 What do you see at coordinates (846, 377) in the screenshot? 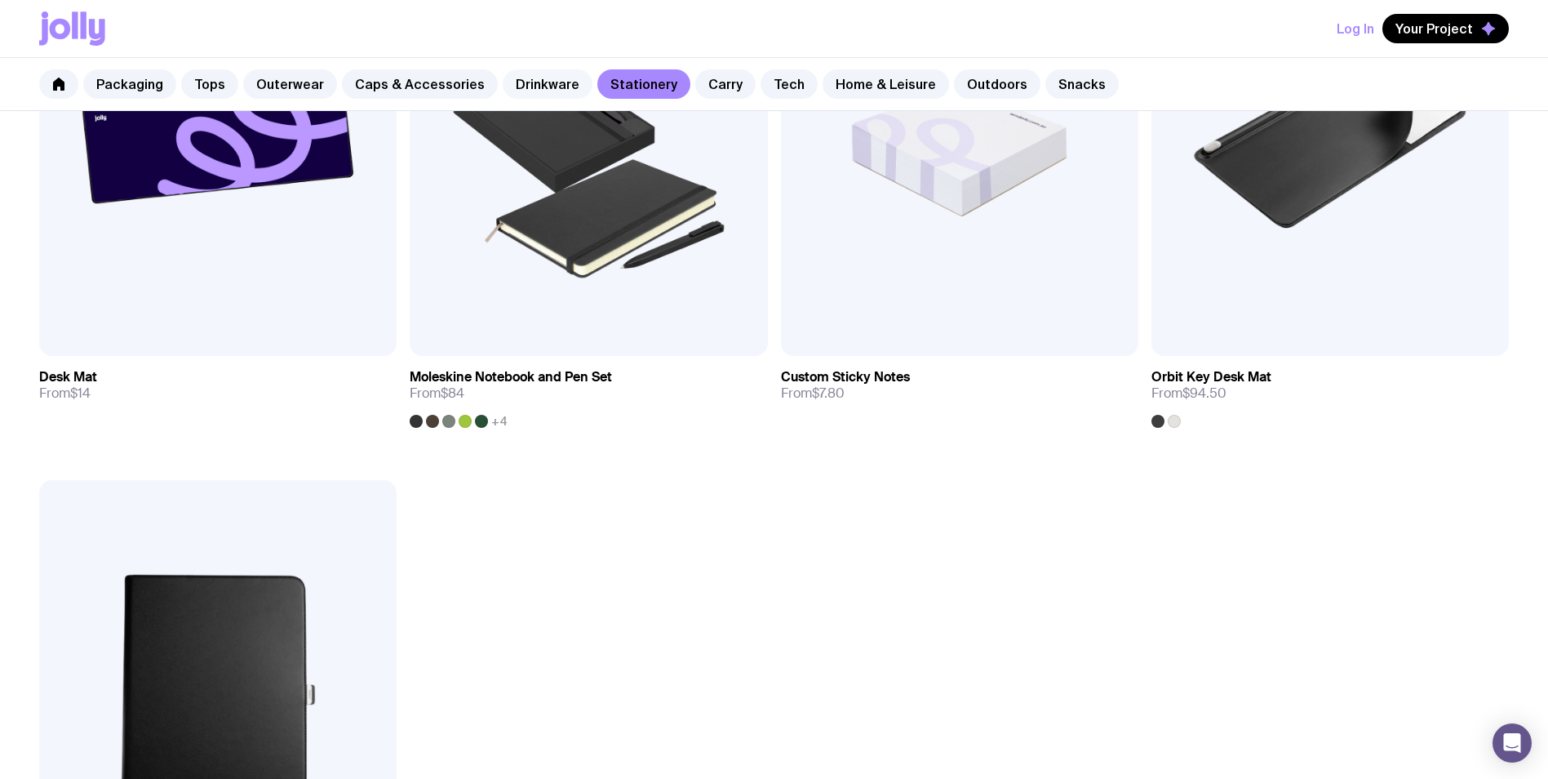
I see `h3: Custom Sticky Notes` at bounding box center [846, 377].